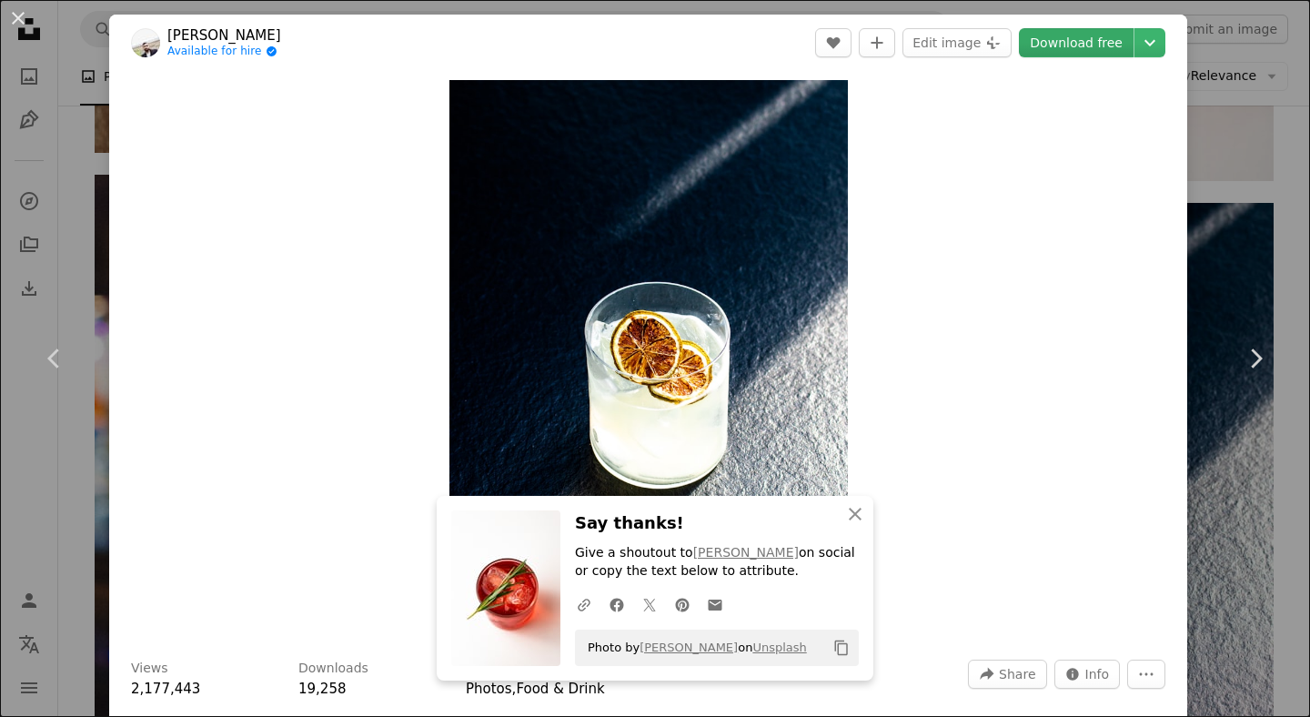  I want to click on button: Choose download size, so click(1150, 43).